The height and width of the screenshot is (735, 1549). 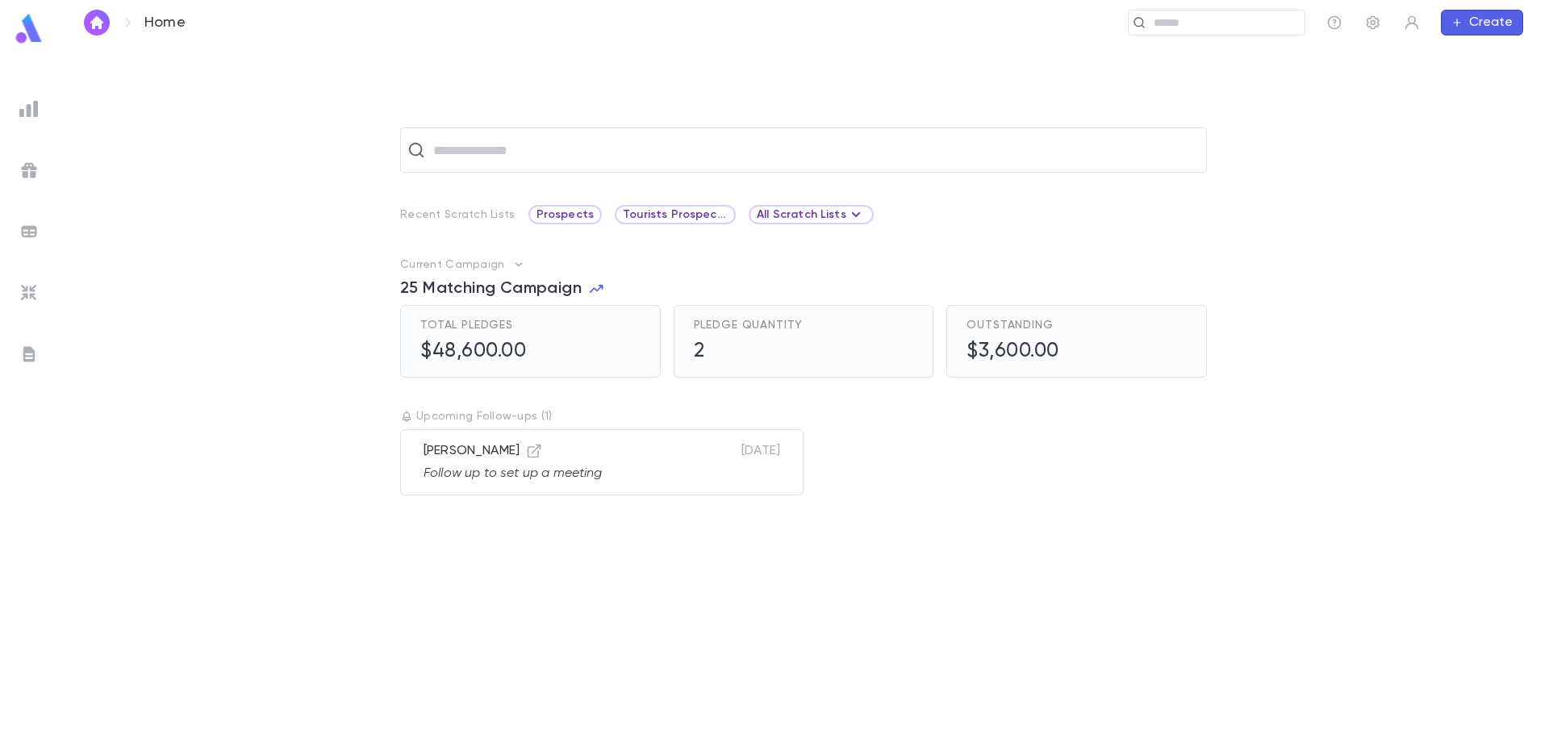 What do you see at coordinates (466, 325) in the screenshot?
I see `span: Total Pledges` at bounding box center [466, 325].